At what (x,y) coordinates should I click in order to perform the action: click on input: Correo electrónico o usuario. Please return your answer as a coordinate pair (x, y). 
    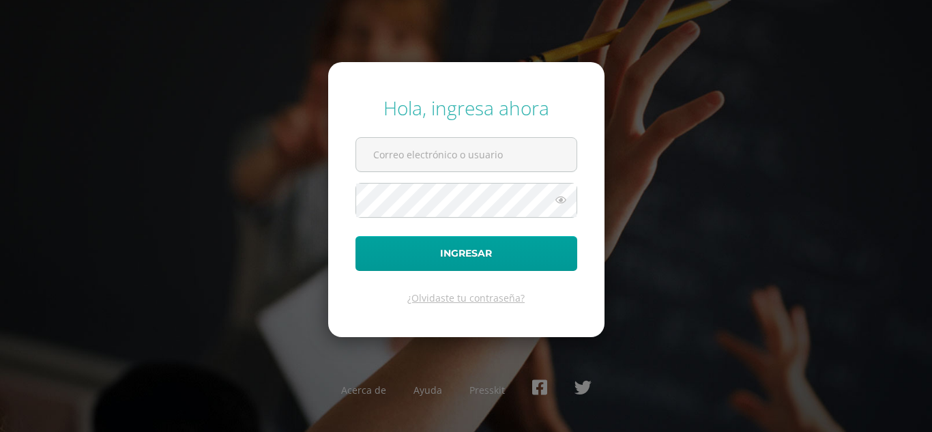
    Looking at the image, I should click on (466, 154).